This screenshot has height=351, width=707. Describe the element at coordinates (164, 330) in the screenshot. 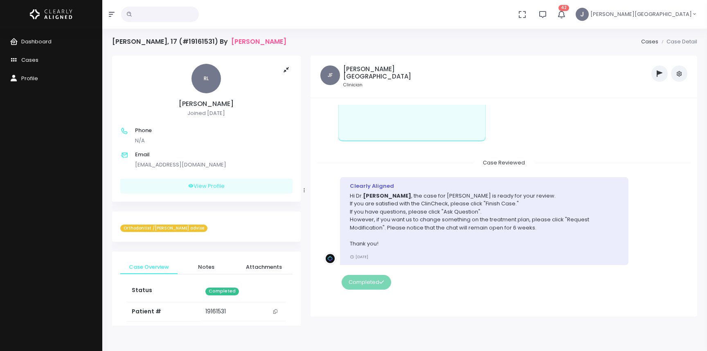

I see `th: Patient Name, Age:` at that location.